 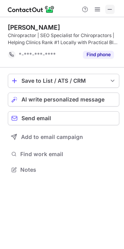 What do you see at coordinates (64, 81) in the screenshot?
I see `div: Save to List / ATS / CRM` at bounding box center [64, 81].